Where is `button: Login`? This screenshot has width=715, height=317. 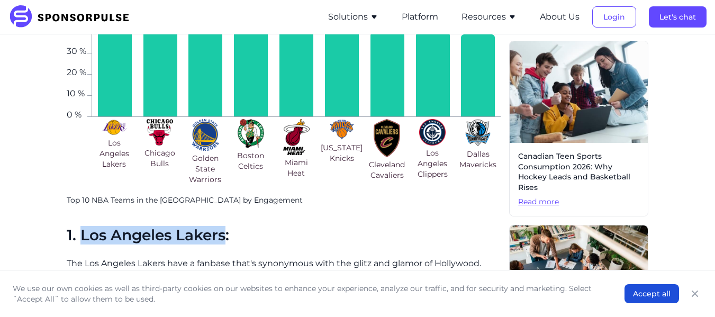 button: Login is located at coordinates (614, 17).